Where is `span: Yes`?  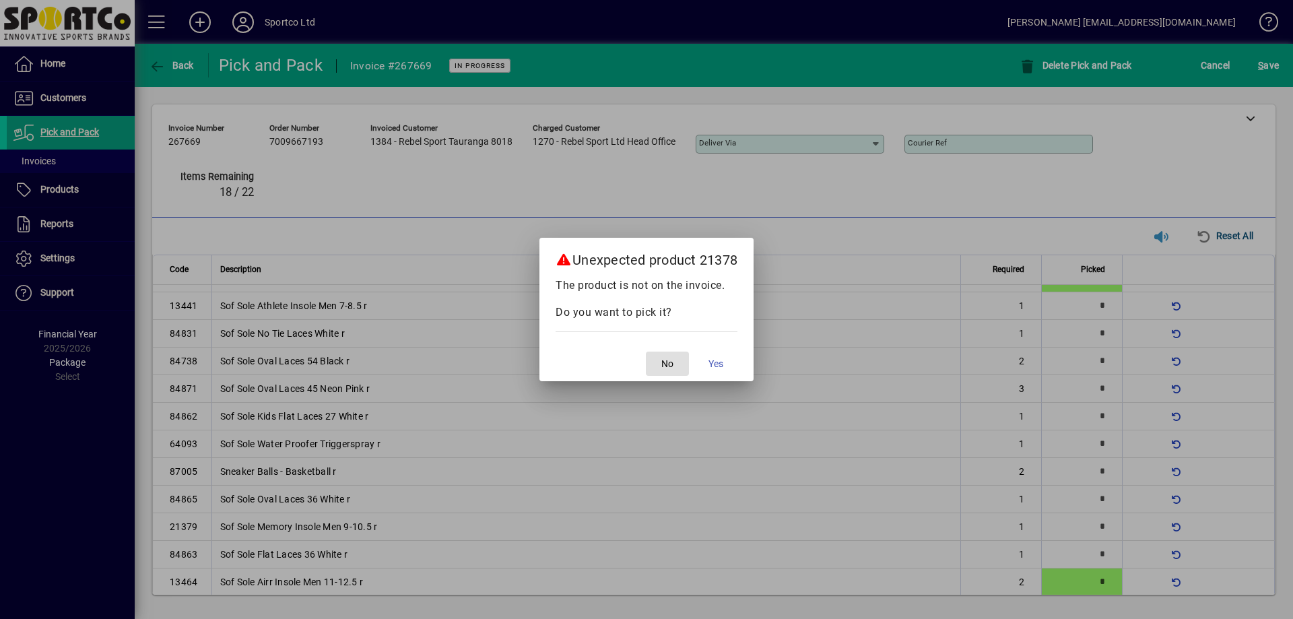 span: Yes is located at coordinates (716, 364).